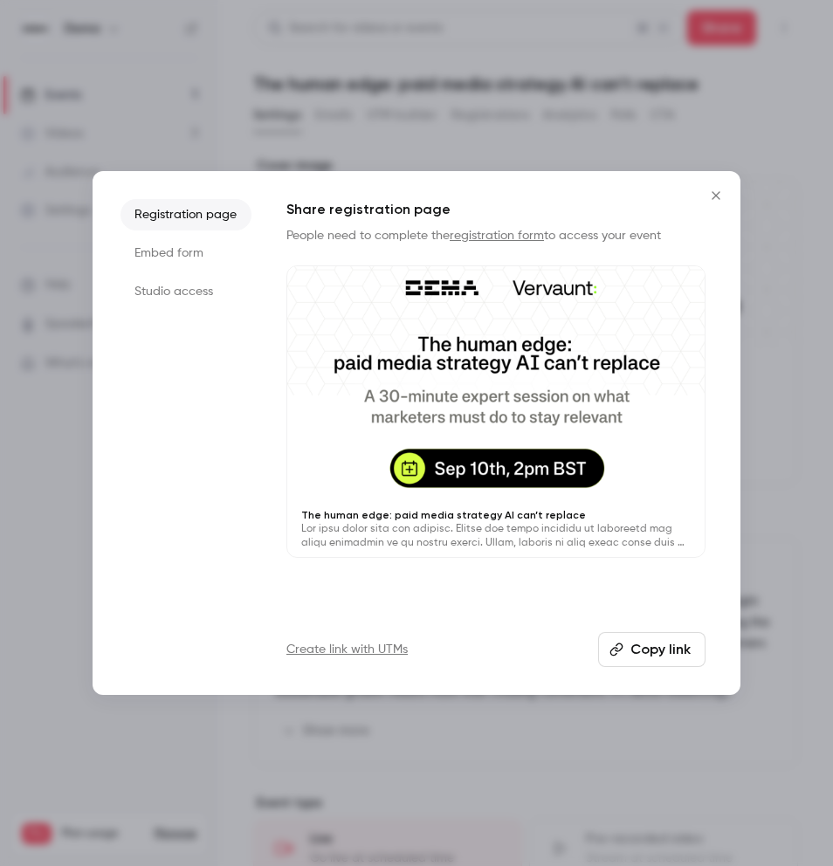 The height and width of the screenshot is (866, 833). Describe the element at coordinates (186, 253) in the screenshot. I see `li: Embed form` at that location.